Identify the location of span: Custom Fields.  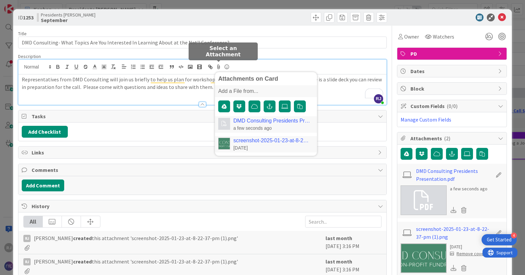
(452, 106).